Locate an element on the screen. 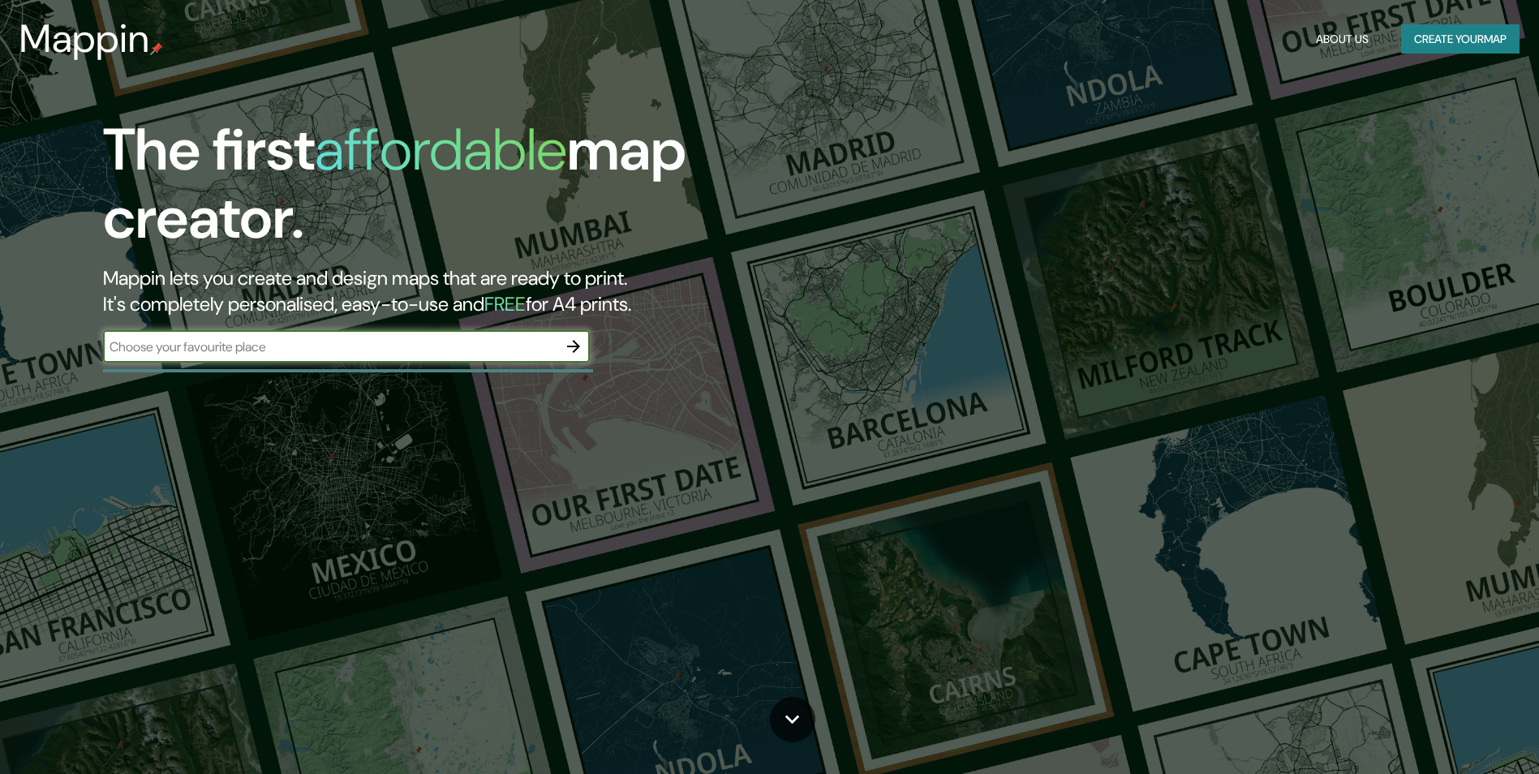 The image size is (1539, 774). img: mappin-pin is located at coordinates (157, 49).